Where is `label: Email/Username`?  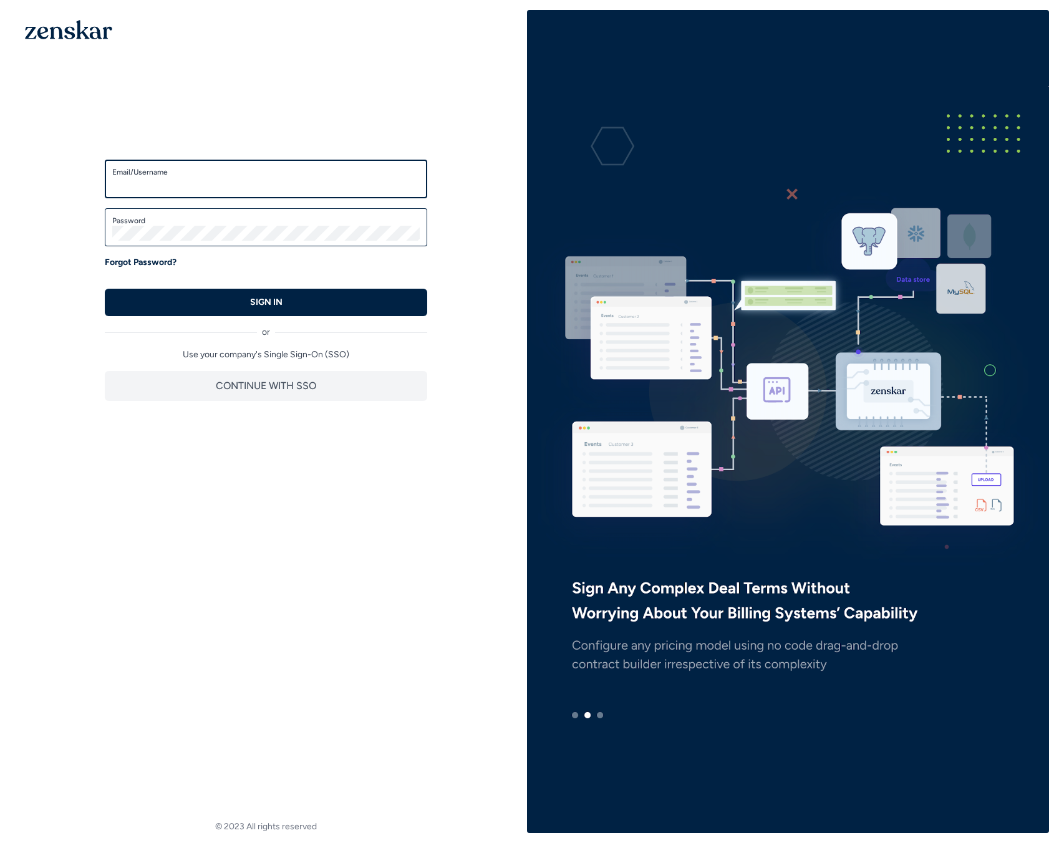 label: Email/Username is located at coordinates (266, 172).